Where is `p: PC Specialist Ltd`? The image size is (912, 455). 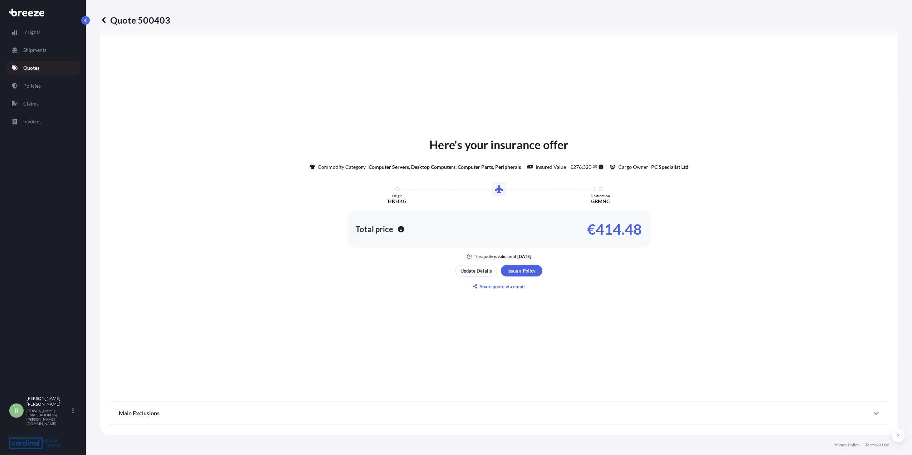 p: PC Specialist Ltd is located at coordinates (670, 167).